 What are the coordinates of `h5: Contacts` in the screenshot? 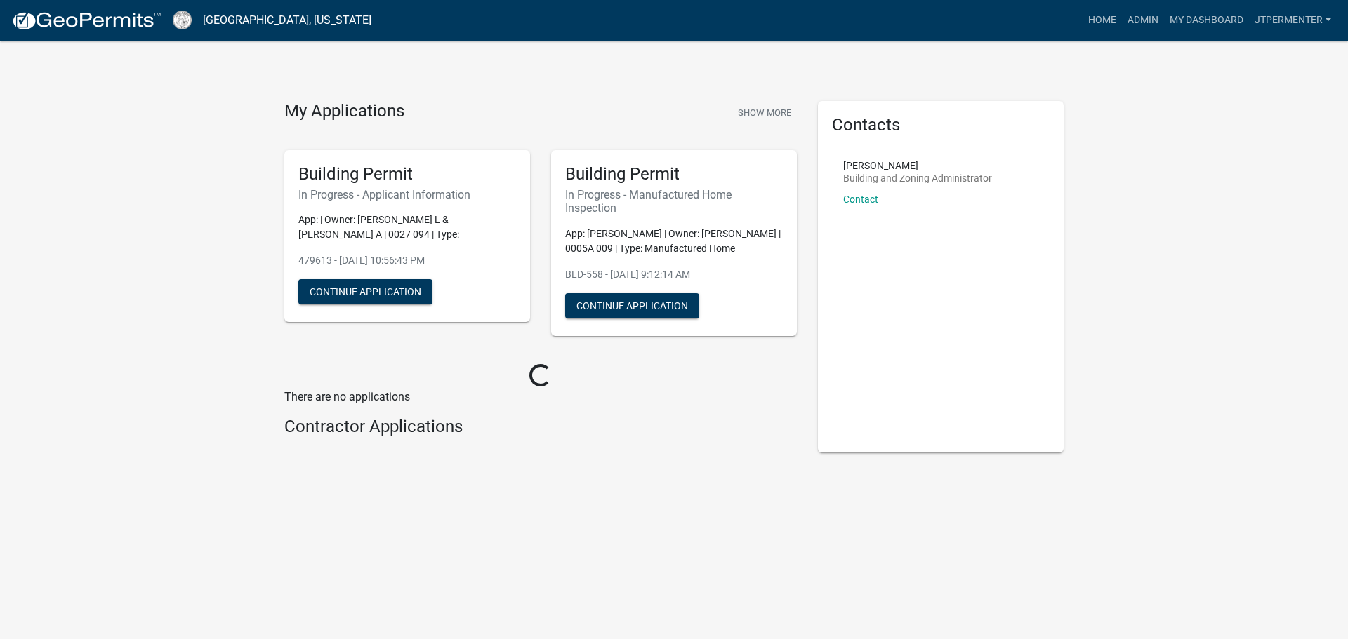 It's located at (941, 125).